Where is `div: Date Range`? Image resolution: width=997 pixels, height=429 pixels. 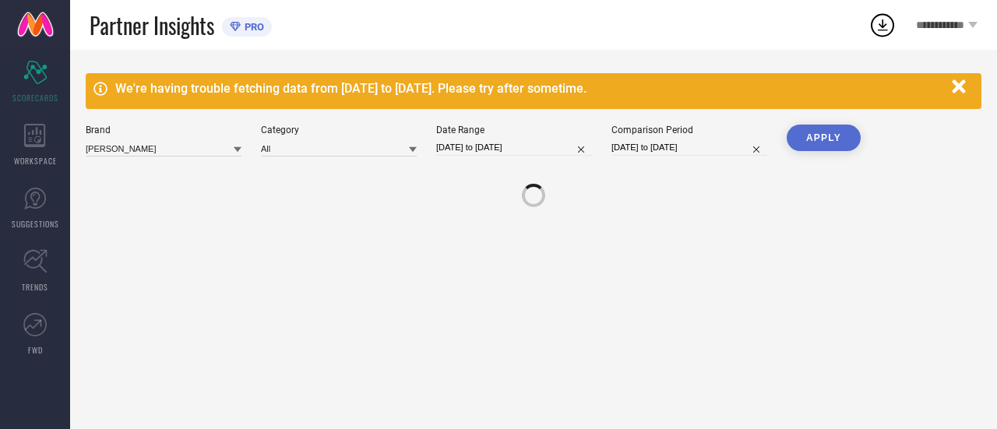
div: Date Range is located at coordinates (514, 130).